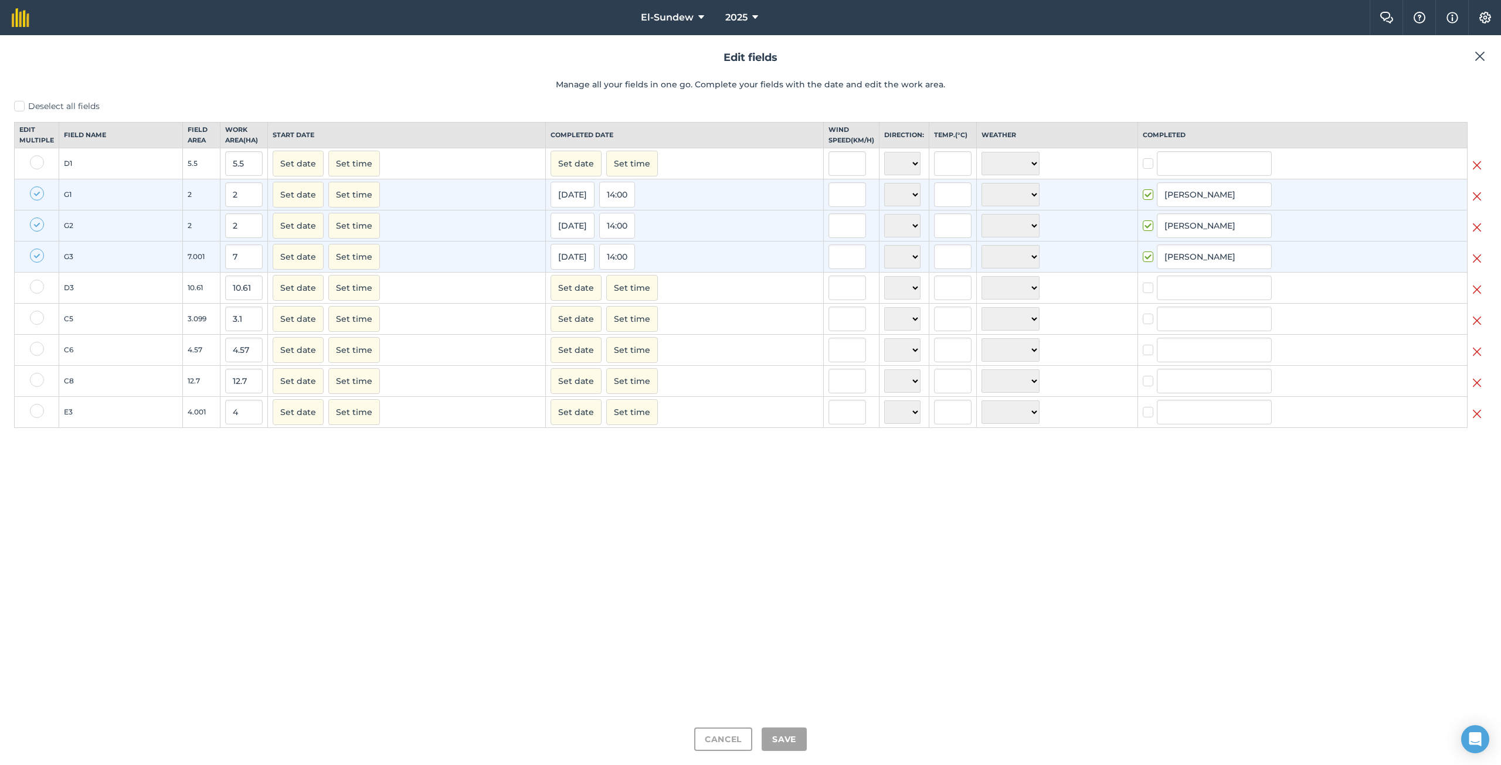  Describe the element at coordinates (1476, 740) in the screenshot. I see `div: Open Intercom Messenger` at that location.